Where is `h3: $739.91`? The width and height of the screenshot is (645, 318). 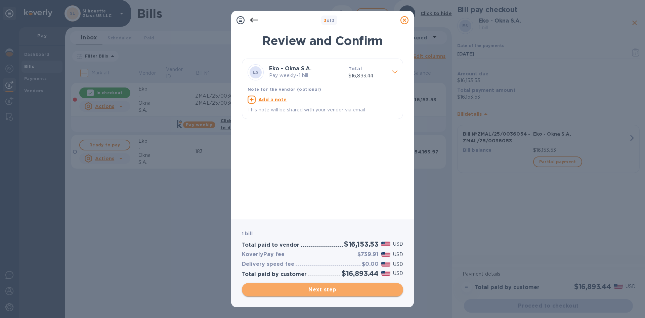 h3: $739.91 is located at coordinates (368, 254).